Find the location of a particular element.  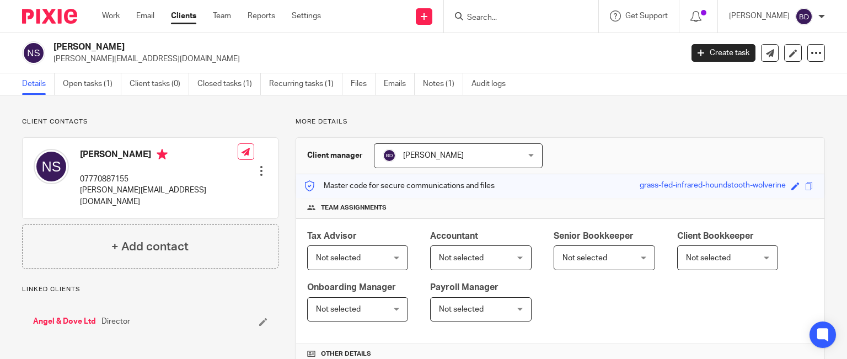

span: Director is located at coordinates (116, 321).